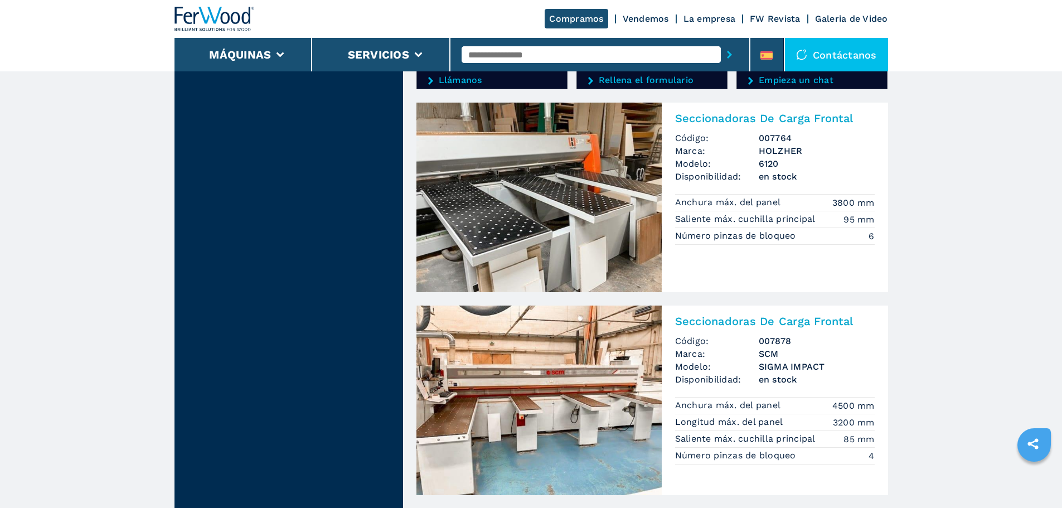 This screenshot has height=508, width=1062. What do you see at coordinates (652, 400) in the screenshot?
I see `a: Seccionadoras De Carga Frontal SCM SIGMA IMPACTSeccionadoras De Carga FrontalCódigo:007878Marca:S...` at bounding box center [652, 400].